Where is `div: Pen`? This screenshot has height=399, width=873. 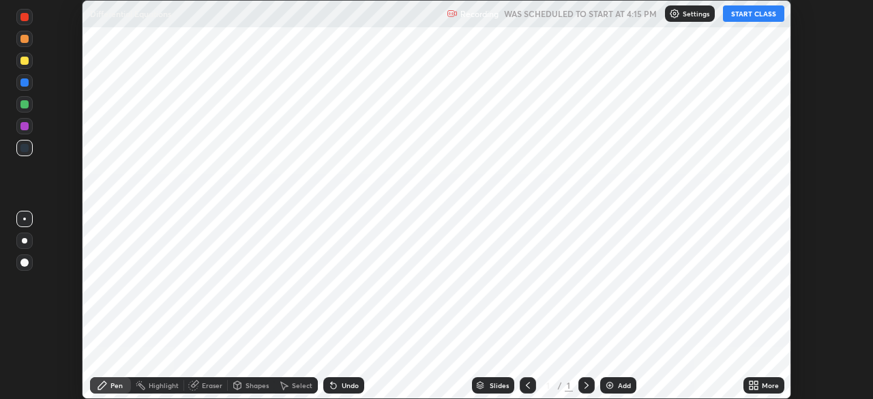
div: Pen is located at coordinates (117, 385).